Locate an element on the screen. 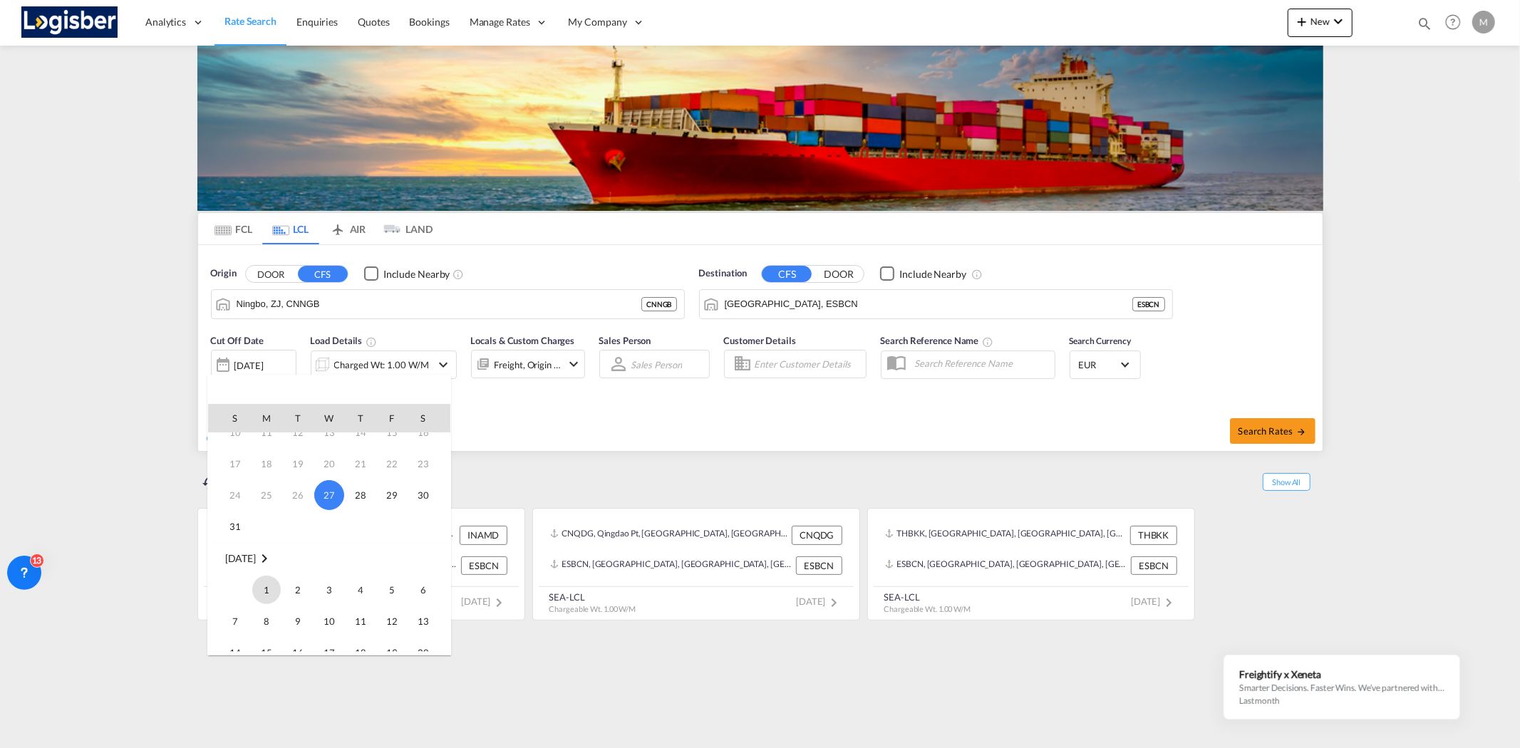 The height and width of the screenshot is (748, 1520). td: Thursday August 14 2025 is located at coordinates (361, 433).